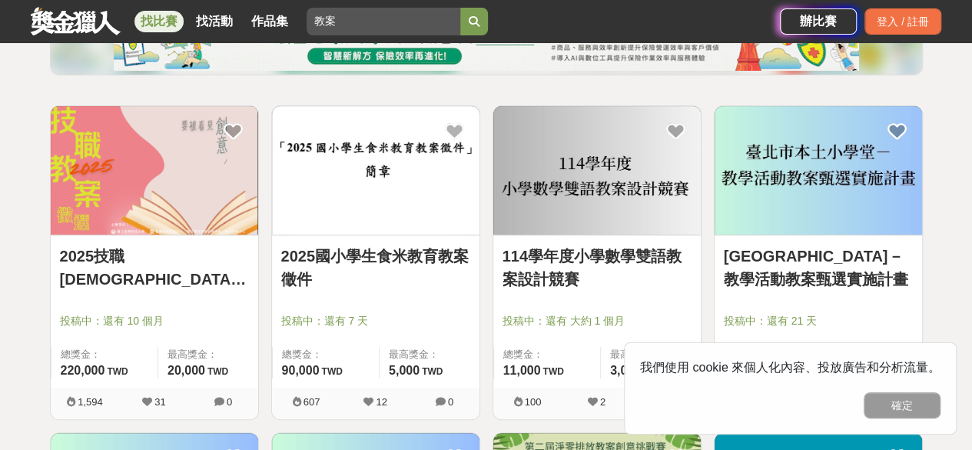  Describe the element at coordinates (597, 321) in the screenshot. I see `span: 投稿中：還有 大約 1 個月` at that location.